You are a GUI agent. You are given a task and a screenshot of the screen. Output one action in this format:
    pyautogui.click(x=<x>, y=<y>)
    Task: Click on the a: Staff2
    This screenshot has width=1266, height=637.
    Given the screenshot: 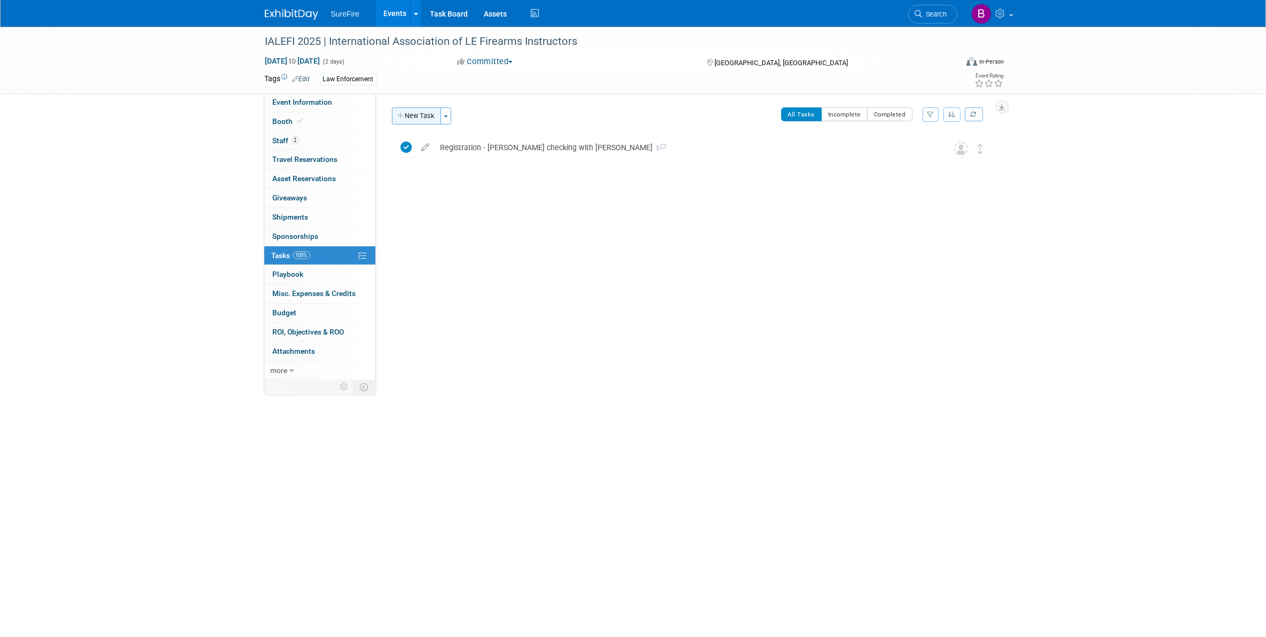 What is the action you would take?
    pyautogui.click(x=320, y=140)
    